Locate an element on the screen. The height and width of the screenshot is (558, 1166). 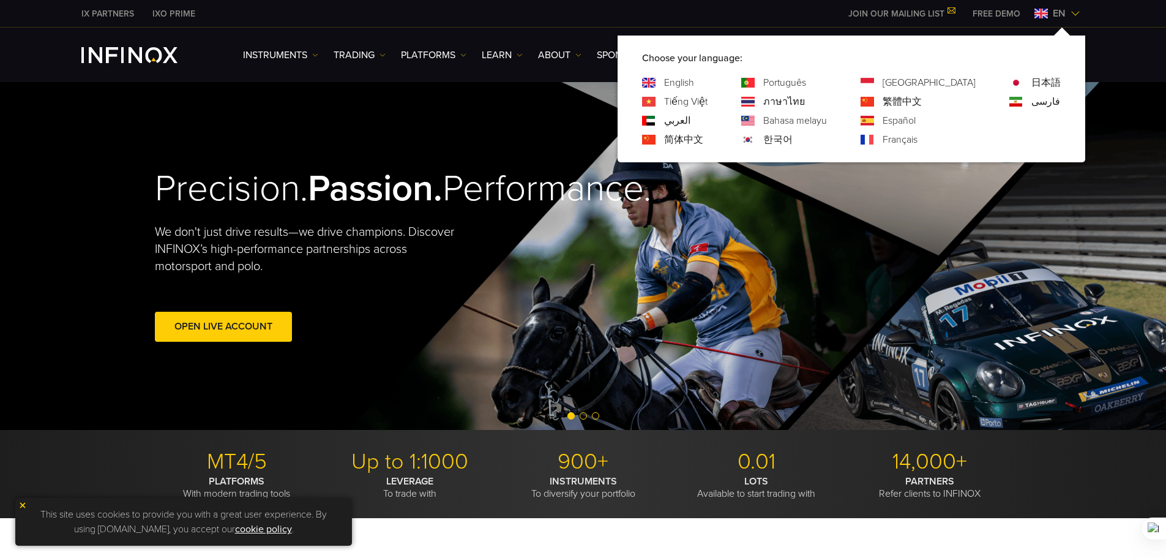
a: TRADING is located at coordinates (359, 55).